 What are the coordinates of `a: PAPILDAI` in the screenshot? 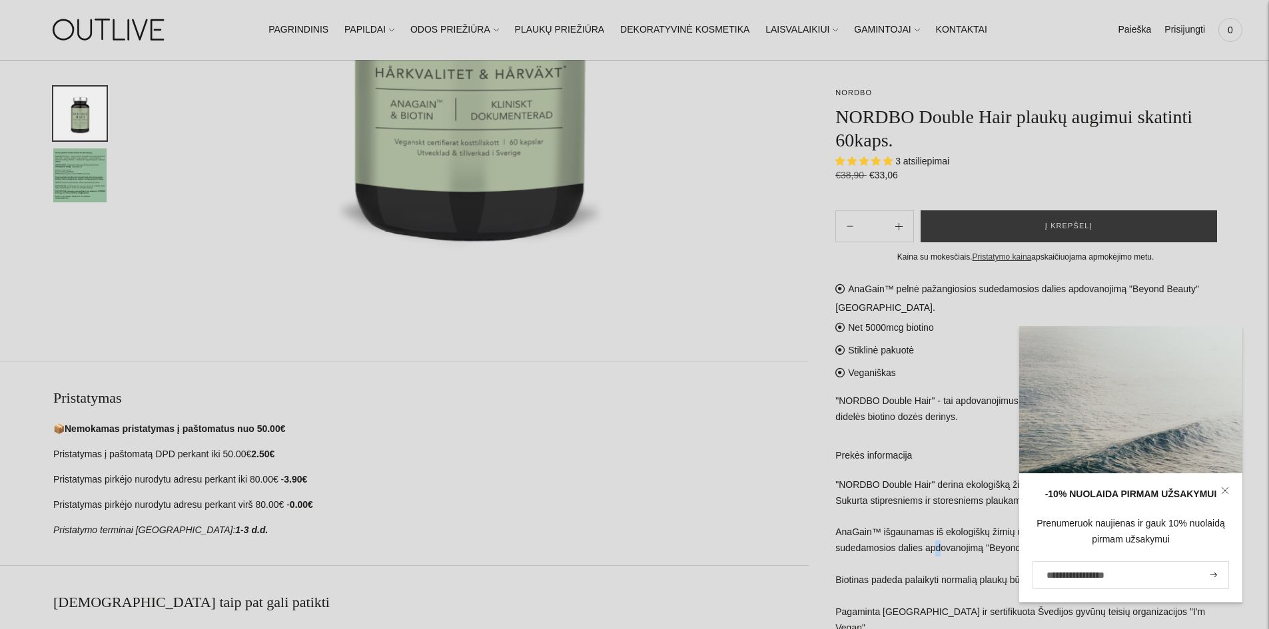 It's located at (369, 30).